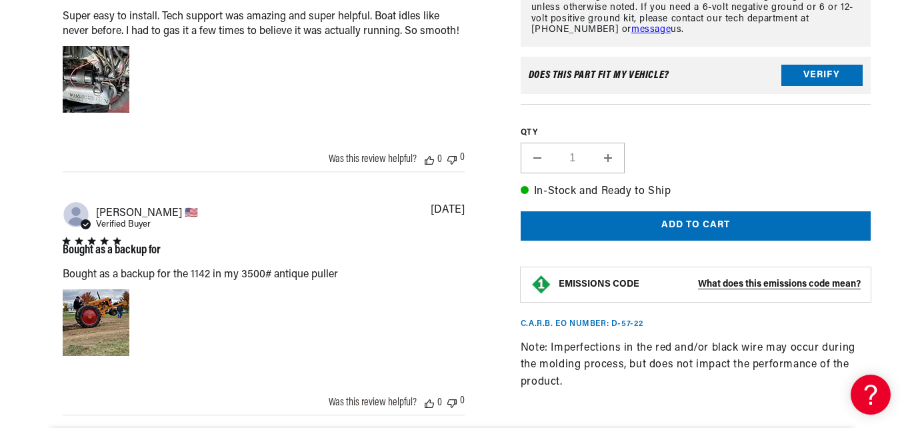 The width and height of the screenshot is (904, 428). Describe the element at coordinates (111, 241) in the screenshot. I see `div: 5 star rating out of 5 stars` at that location.